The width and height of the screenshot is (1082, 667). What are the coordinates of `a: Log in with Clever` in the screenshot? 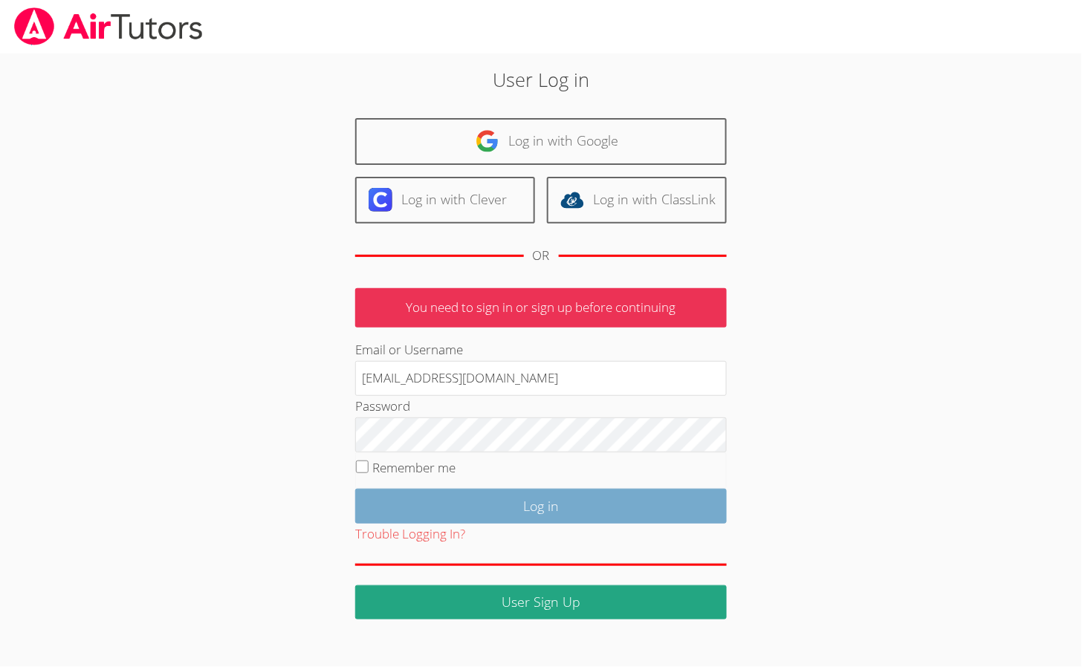 It's located at (445, 200).